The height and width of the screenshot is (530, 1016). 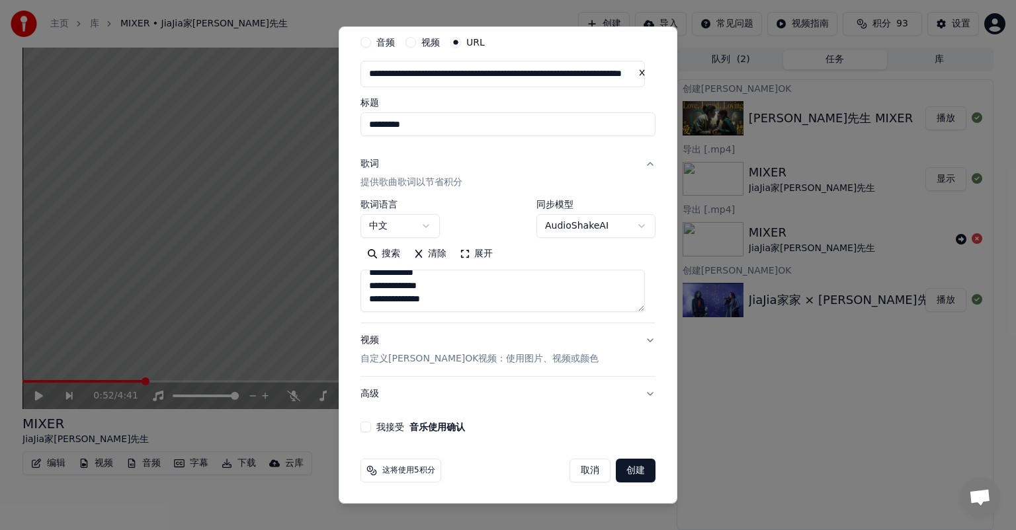 I want to click on label: 歌词语言, so click(x=400, y=204).